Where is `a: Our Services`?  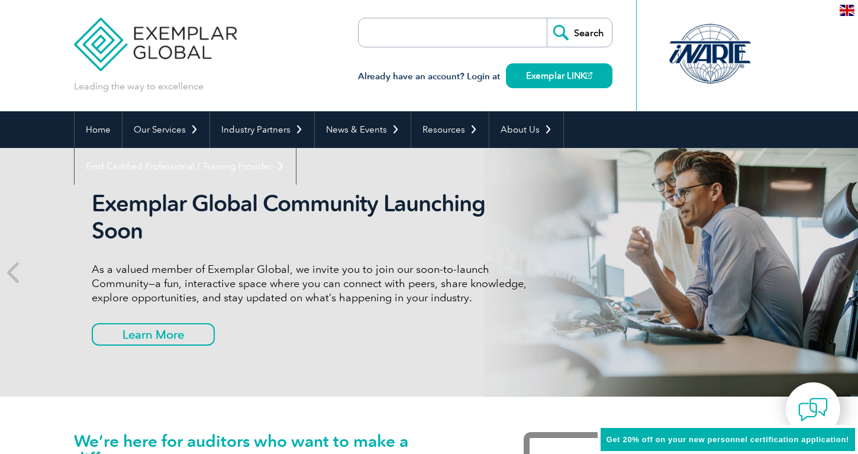
a: Our Services is located at coordinates (166, 130).